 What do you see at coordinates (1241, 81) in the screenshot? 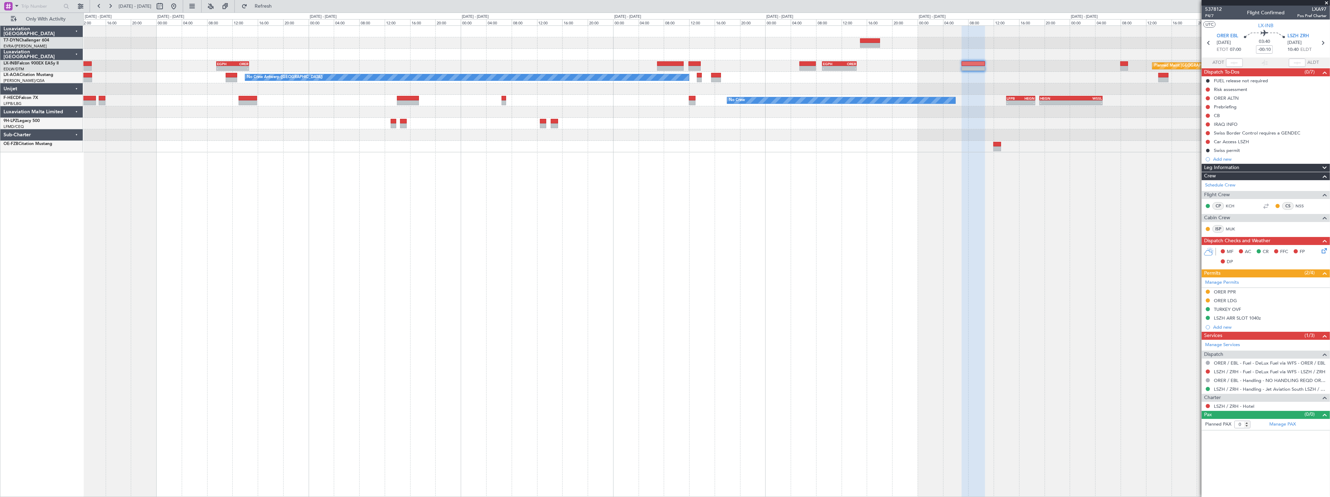
I see `div: FUEL release not required` at bounding box center [1241, 81].